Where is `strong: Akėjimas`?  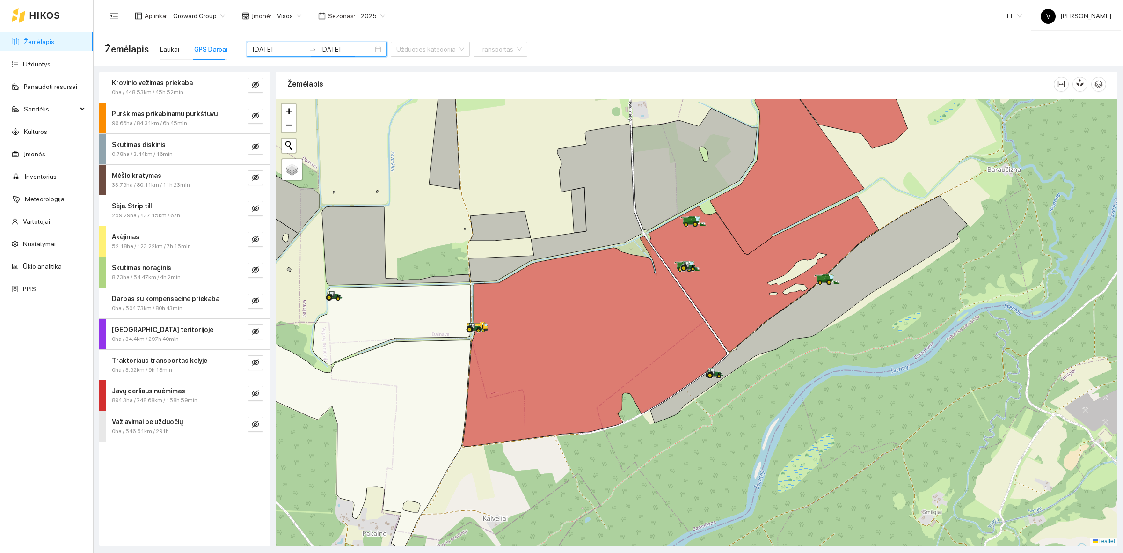 strong: Akėjimas is located at coordinates (125, 237).